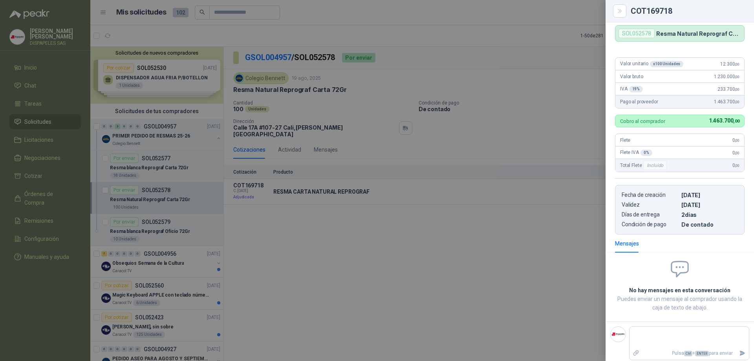  I want to click on p: Validez, so click(650, 205).